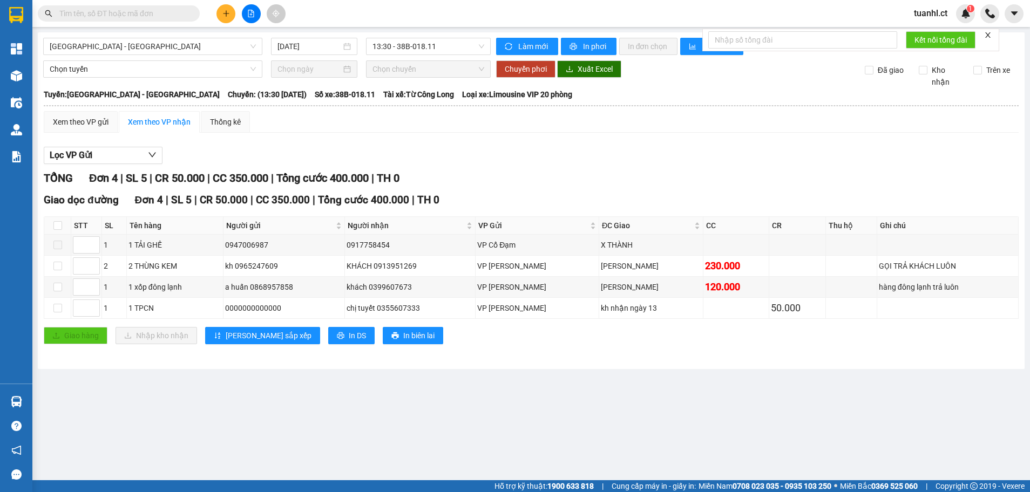  What do you see at coordinates (16, 15) in the screenshot?
I see `img: logo-vxr` at bounding box center [16, 15].